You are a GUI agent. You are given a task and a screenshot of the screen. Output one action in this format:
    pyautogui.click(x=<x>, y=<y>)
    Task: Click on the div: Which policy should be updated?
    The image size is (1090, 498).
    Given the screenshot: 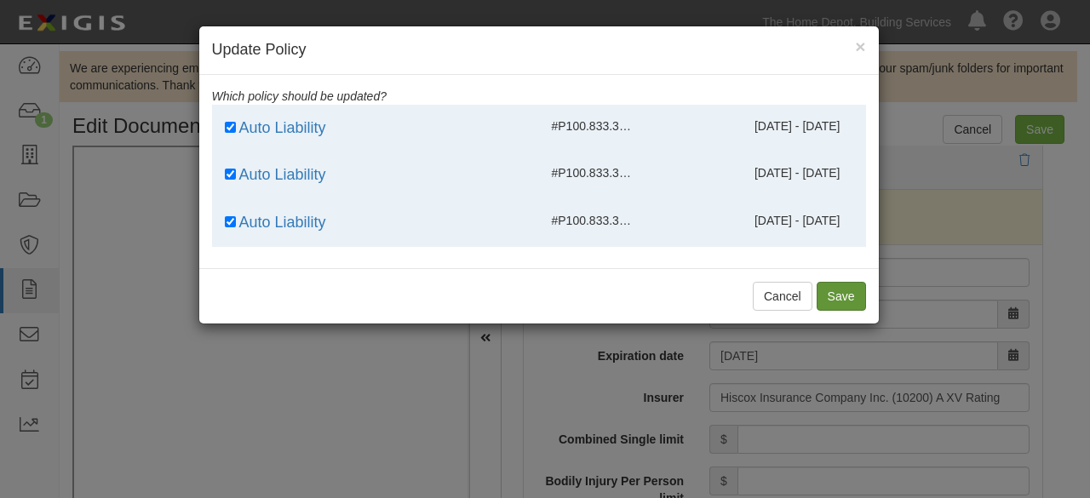 What is the action you would take?
    pyautogui.click(x=539, y=96)
    